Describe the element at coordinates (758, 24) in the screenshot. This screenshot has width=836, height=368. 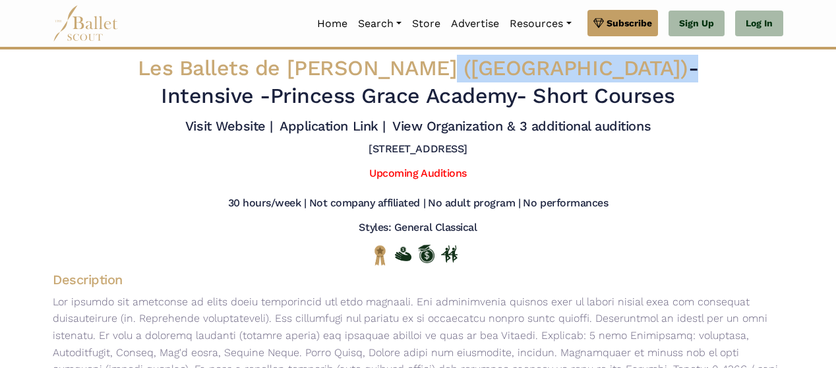
I see `a: Log In` at that location.